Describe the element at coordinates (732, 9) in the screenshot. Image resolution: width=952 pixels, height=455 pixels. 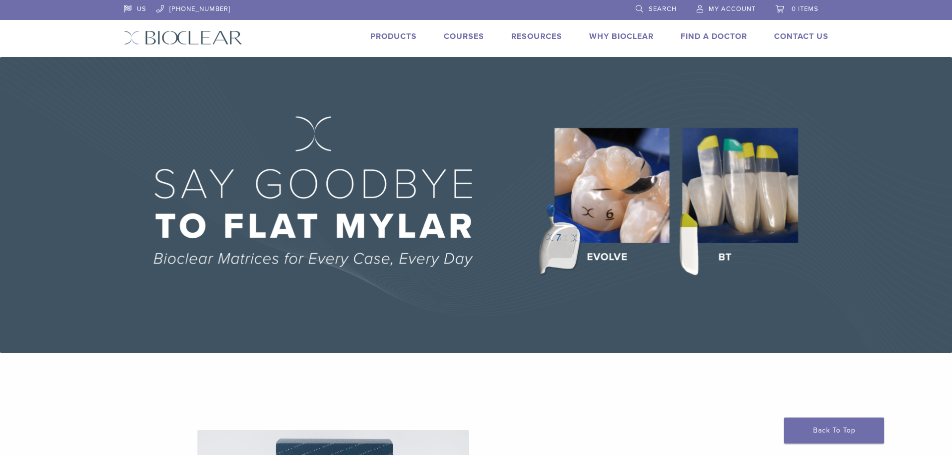
I see `span: My Account` at that location.